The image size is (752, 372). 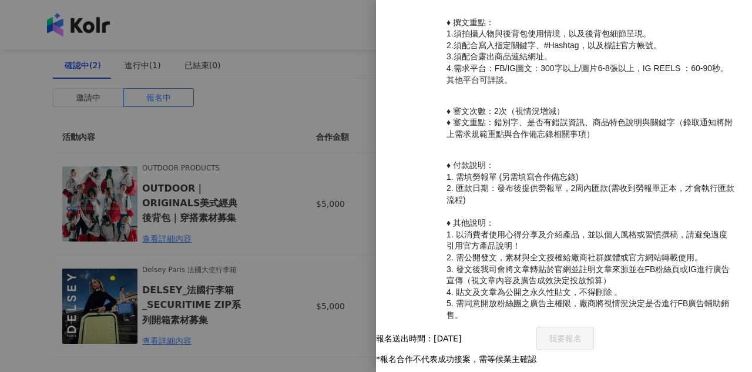 What do you see at coordinates (470, 223) in the screenshot?
I see `span: ♦ 其他說明：` at bounding box center [470, 223].